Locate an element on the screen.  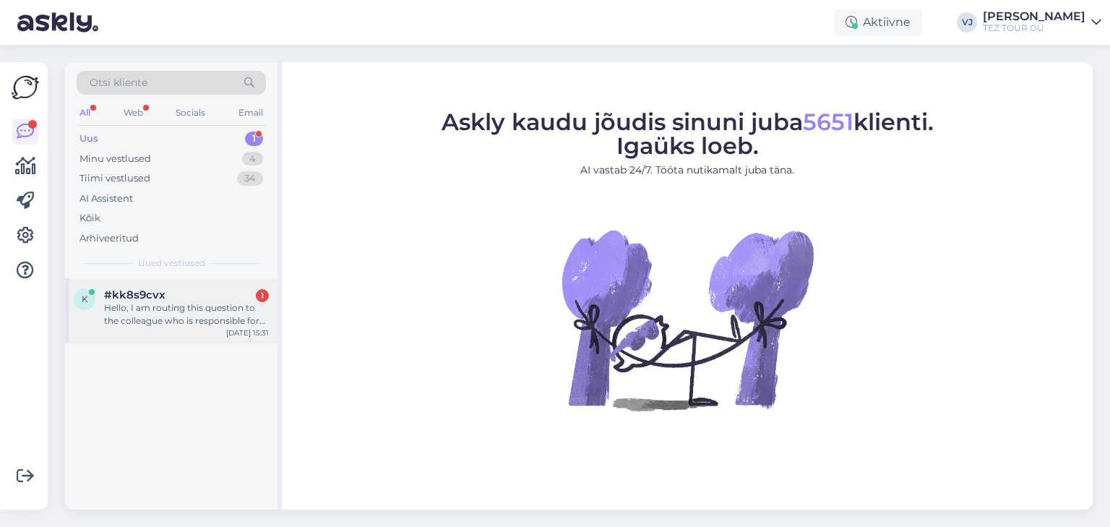
div: Minu vestlused is located at coordinates (115, 159).